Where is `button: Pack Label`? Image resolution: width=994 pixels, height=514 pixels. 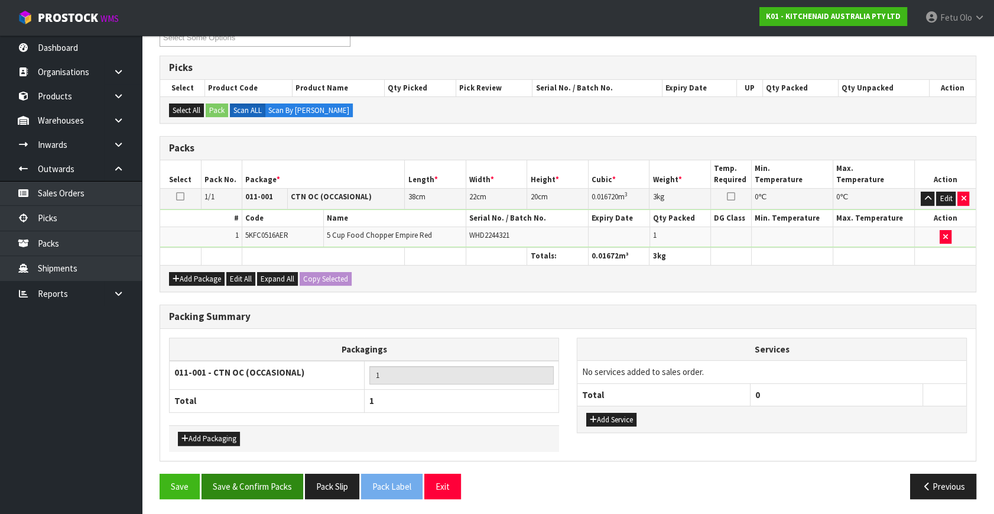
button: Pack Label is located at coordinates (392, 486).